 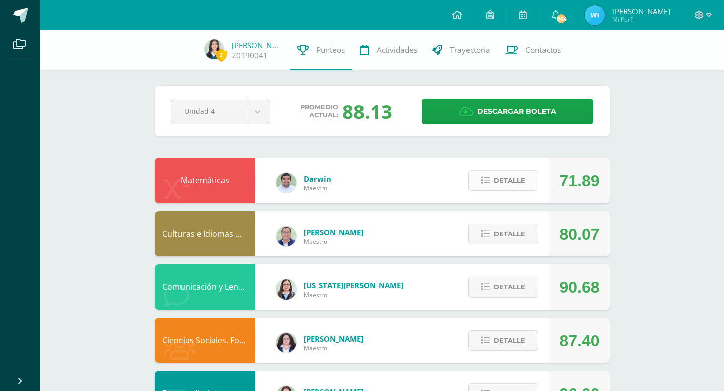 I want to click on img: e5a1d6b899e63e1aee8dbe4528495ab4.png, so click(x=214, y=49).